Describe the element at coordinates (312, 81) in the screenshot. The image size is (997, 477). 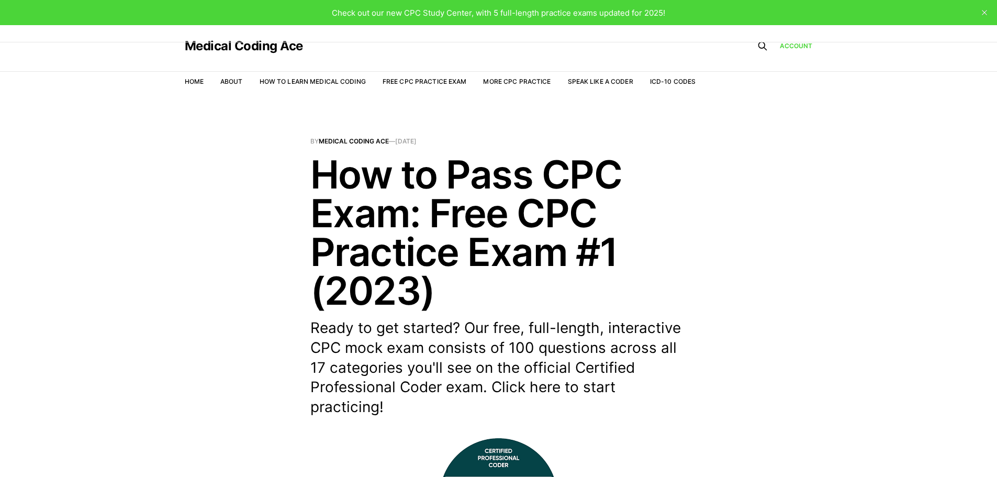
I see `a: How to Learn Medical Coding` at that location.